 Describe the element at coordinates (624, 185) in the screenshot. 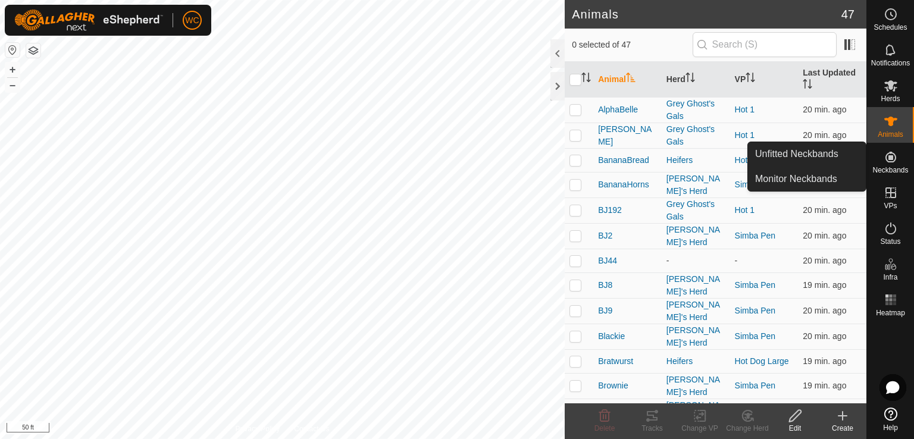

I see `span: BananaHorns` at that location.